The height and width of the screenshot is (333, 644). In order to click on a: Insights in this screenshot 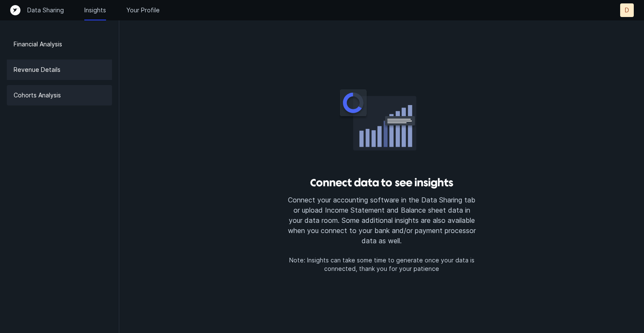, I will do `click(95, 10)`.